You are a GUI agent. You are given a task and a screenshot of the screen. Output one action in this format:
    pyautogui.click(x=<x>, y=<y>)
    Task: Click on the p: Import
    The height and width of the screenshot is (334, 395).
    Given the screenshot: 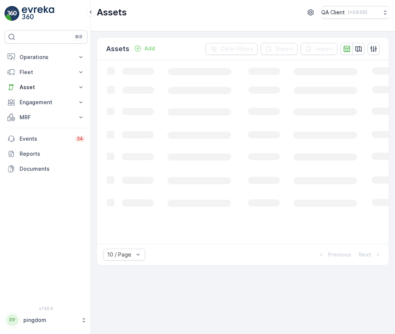 What is the action you would take?
    pyautogui.click(x=324, y=49)
    